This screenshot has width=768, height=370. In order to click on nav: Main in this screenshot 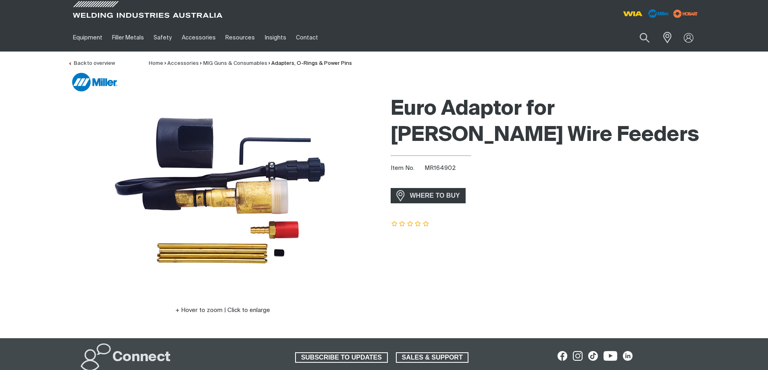, I will do `click(305, 37)`.